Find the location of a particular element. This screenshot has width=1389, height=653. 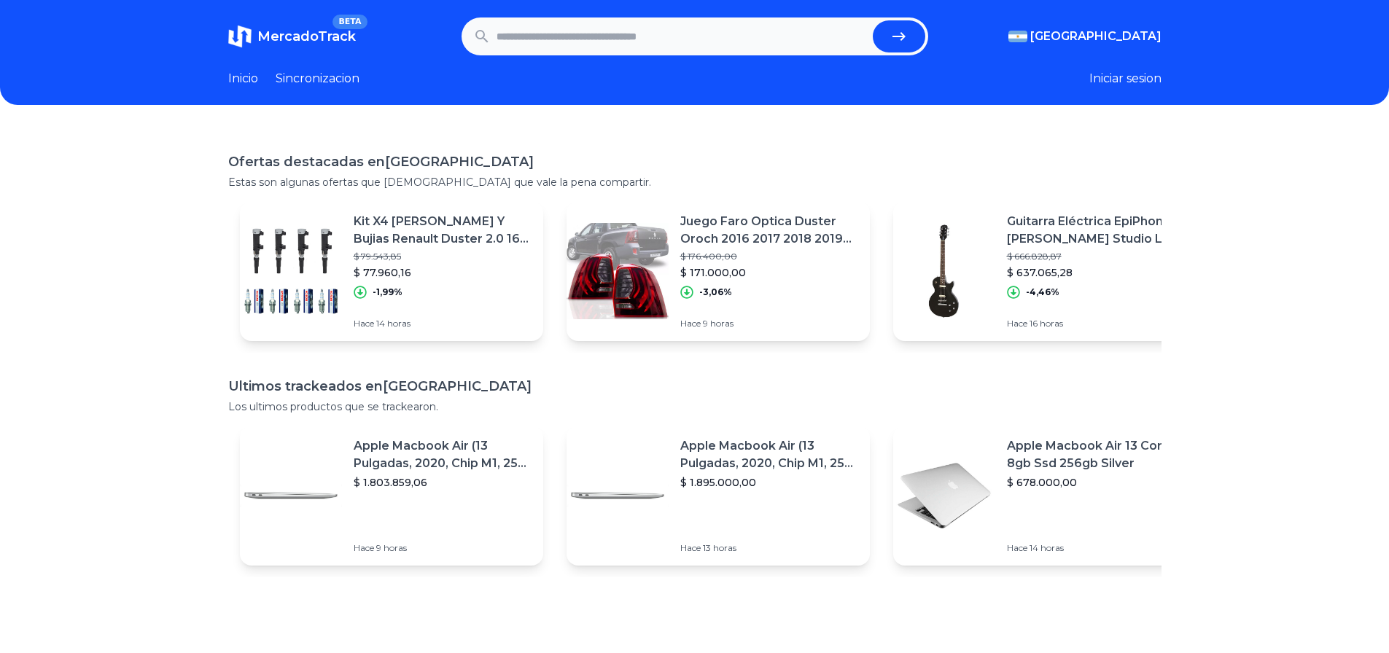

p: $ 171.000,00 is located at coordinates (769, 273).